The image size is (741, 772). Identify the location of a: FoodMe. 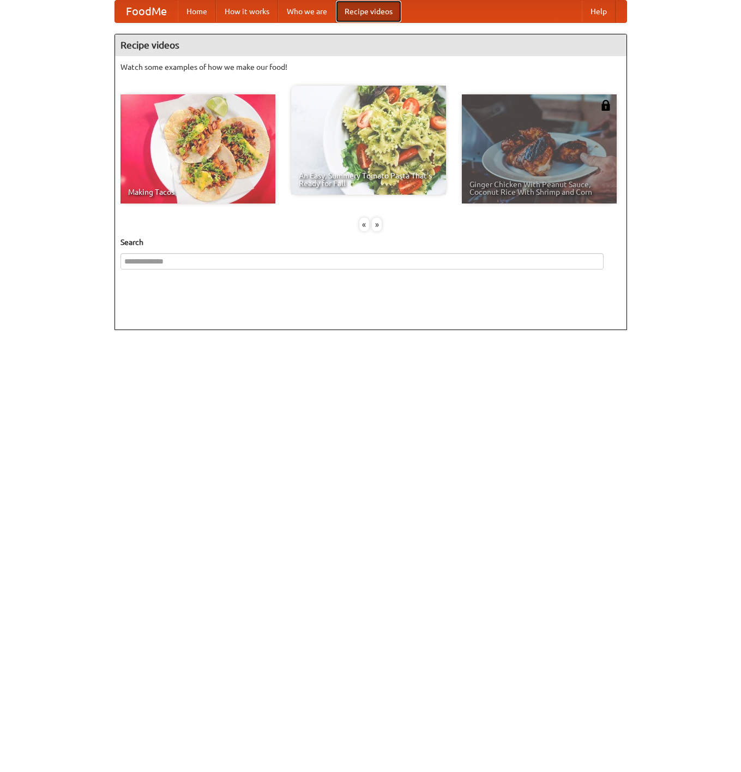
(146, 11).